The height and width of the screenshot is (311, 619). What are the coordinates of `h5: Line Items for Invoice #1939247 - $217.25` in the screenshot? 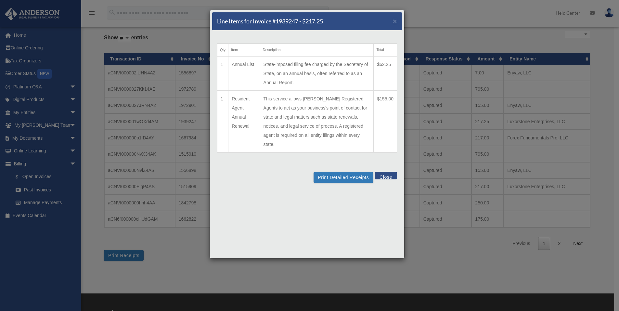 It's located at (270, 21).